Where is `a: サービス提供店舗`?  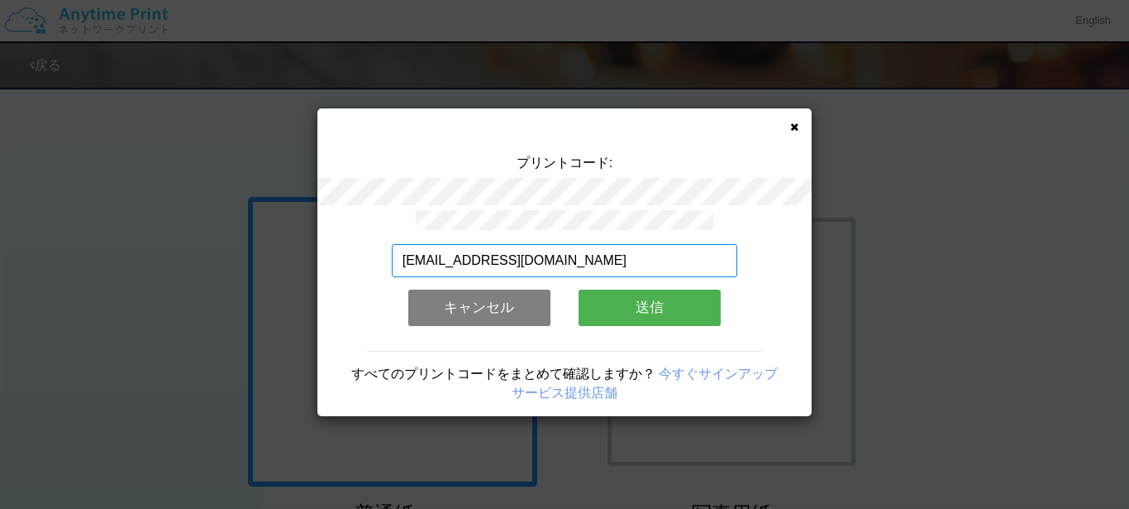 a: サービス提供店舗 is located at coordinates (565, 392).